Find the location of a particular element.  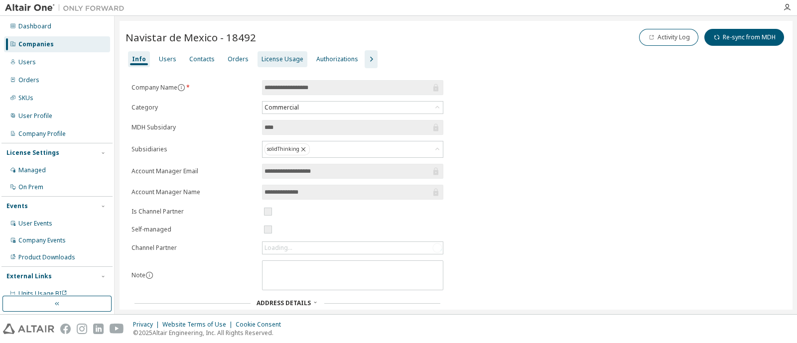

label: Channel Partner is located at coordinates (194, 248).